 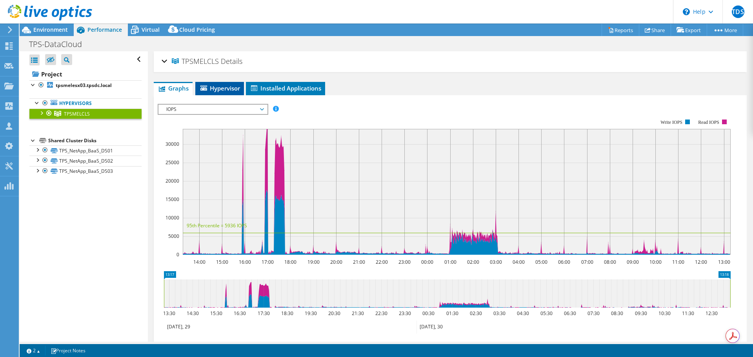 I want to click on text: 23:00, so click(x=405, y=262).